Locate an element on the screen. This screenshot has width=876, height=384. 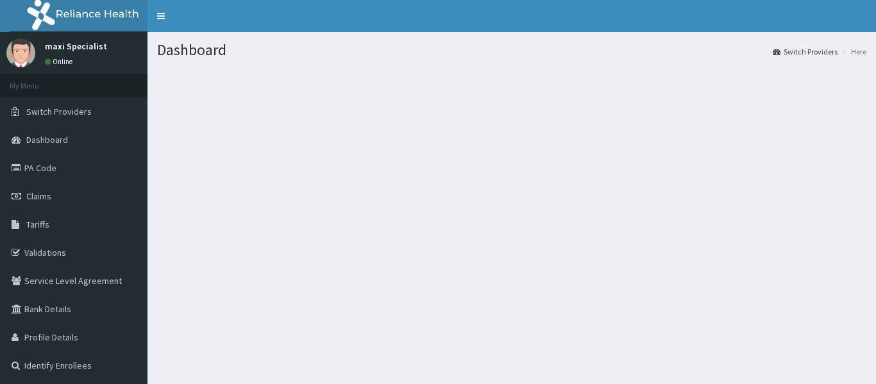
p: maxi Specialist is located at coordinates (76, 46).